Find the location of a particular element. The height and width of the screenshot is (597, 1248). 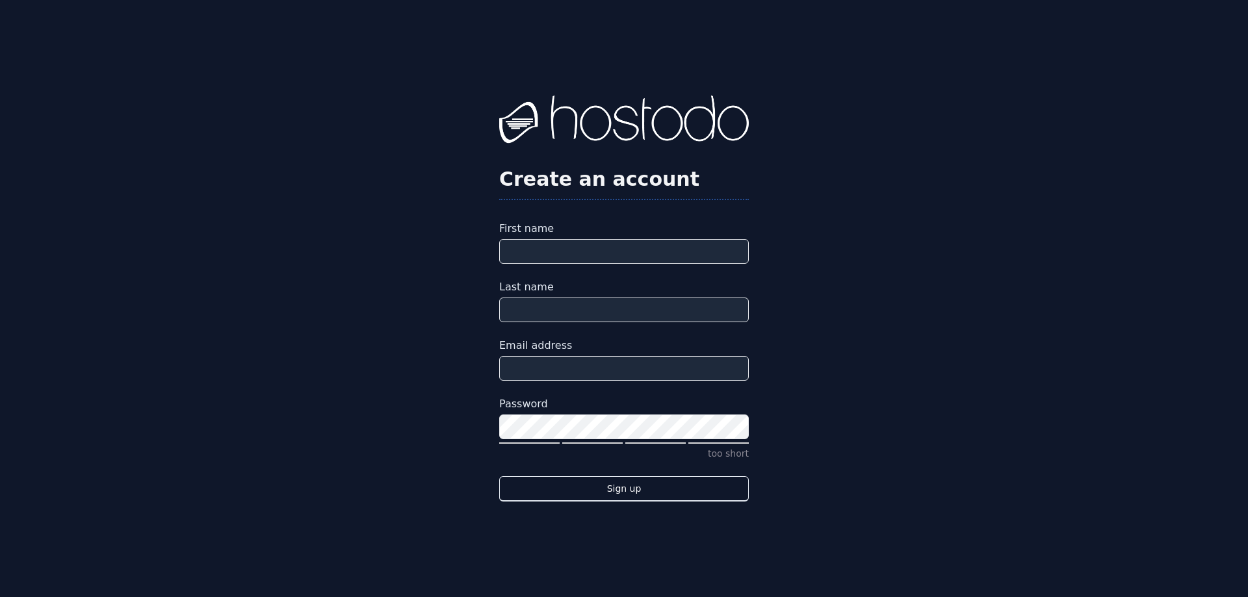

img: Hostodo is located at coordinates (624, 122).